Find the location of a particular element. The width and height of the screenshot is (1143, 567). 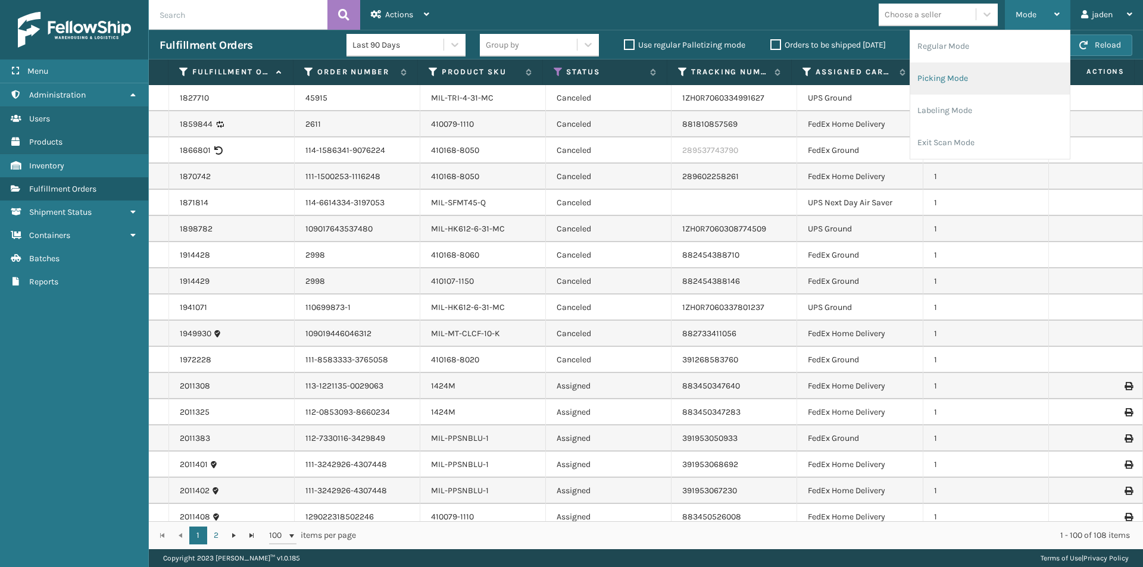

td: 109017643537480 is located at coordinates (357, 229).